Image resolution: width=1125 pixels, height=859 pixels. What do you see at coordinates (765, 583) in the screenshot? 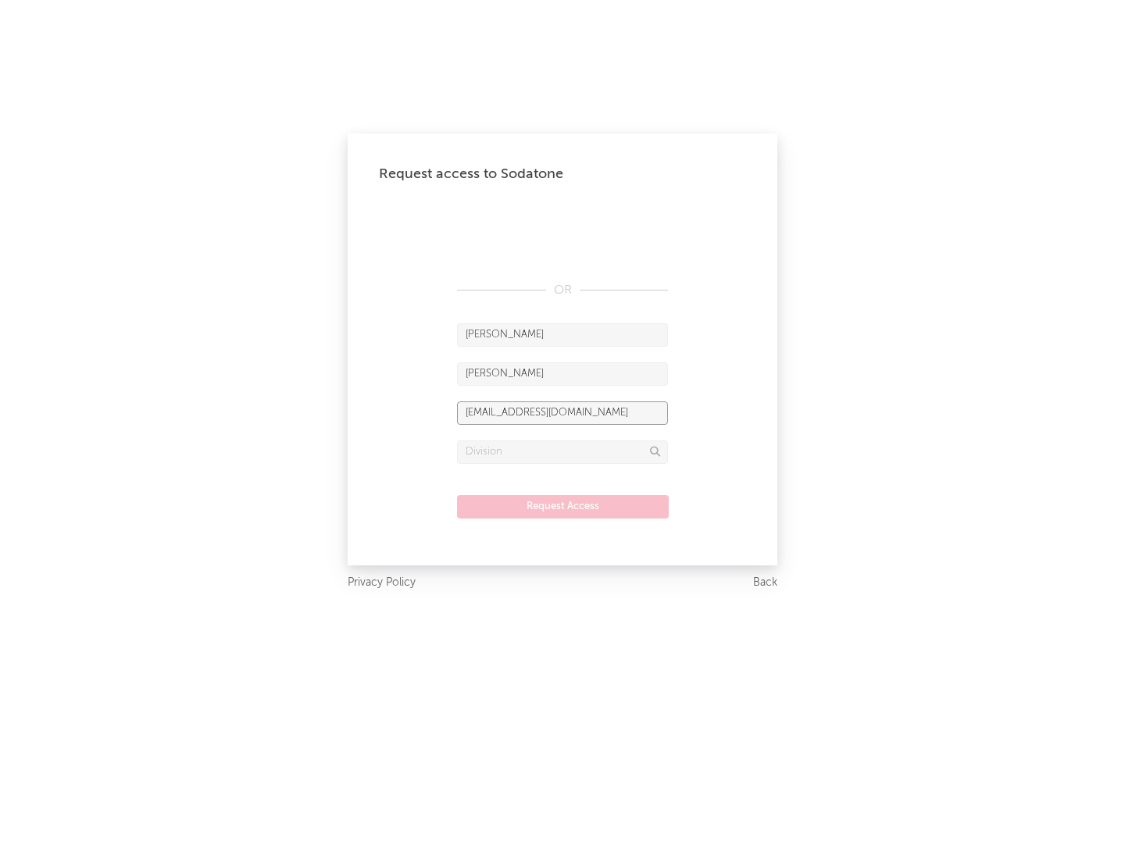
I see `a: Back` at bounding box center [765, 583].